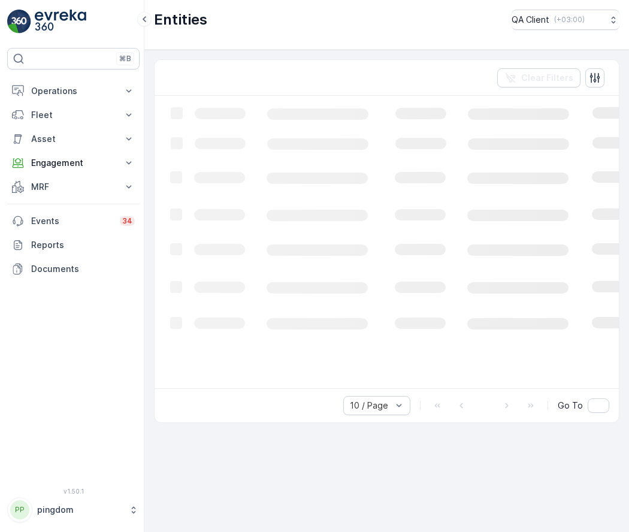 Image resolution: width=629 pixels, height=532 pixels. Describe the element at coordinates (73, 91) in the screenshot. I see `button: Operations` at that location.